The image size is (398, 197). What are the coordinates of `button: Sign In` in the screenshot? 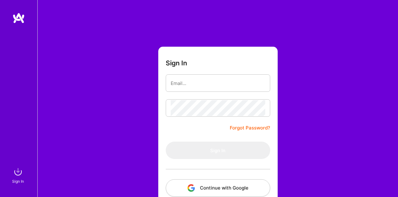 It's located at (218, 150).